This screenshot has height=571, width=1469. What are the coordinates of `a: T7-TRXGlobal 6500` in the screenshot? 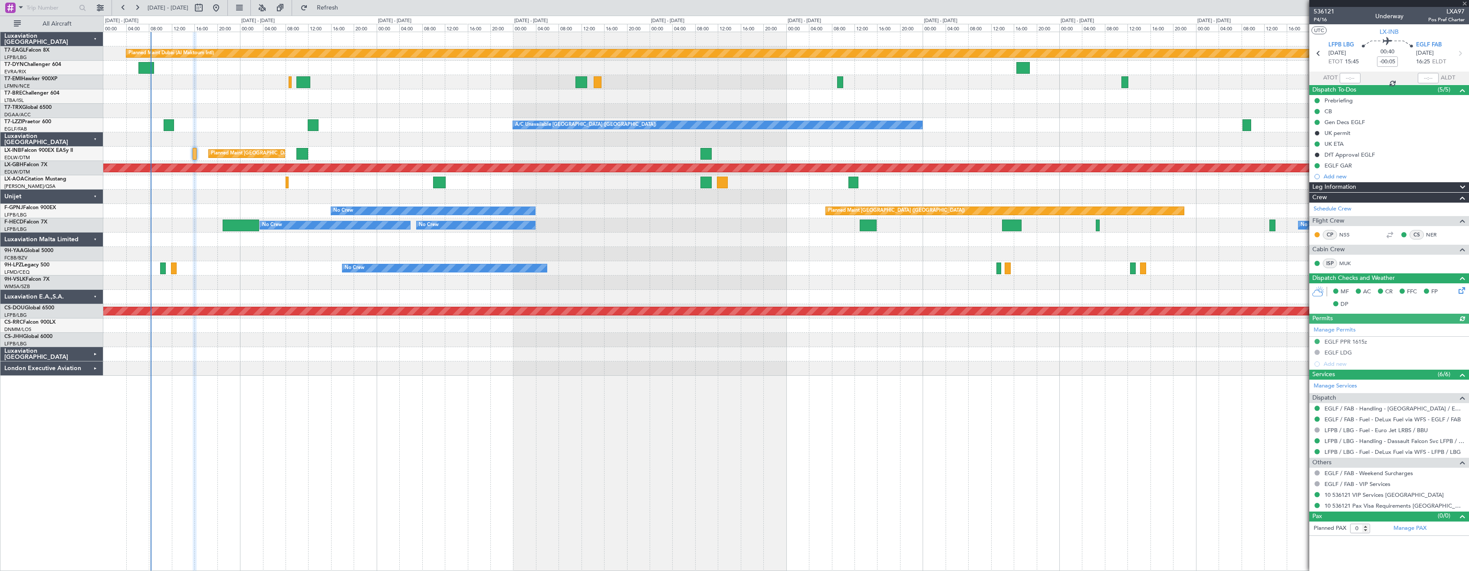 It's located at (28, 108).